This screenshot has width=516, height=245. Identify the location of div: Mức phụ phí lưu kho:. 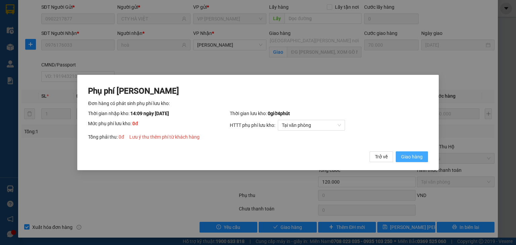
(158, 125).